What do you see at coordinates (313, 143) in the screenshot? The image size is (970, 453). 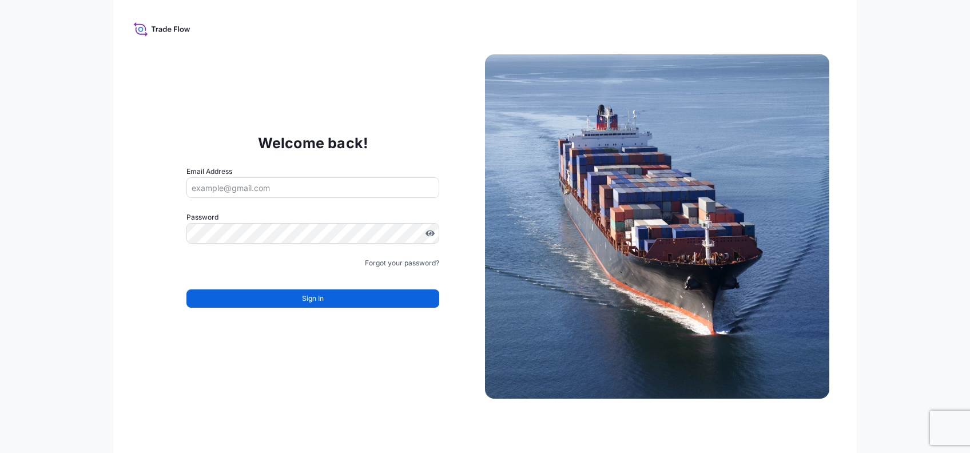 I see `p: Welcome back!` at bounding box center [313, 143].